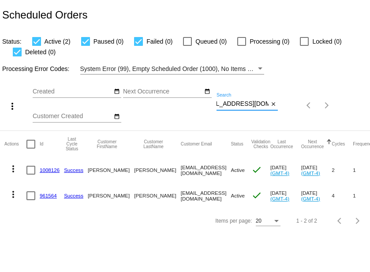 This screenshot has width=370, height=272. I want to click on div: Items per page:, so click(233, 221).